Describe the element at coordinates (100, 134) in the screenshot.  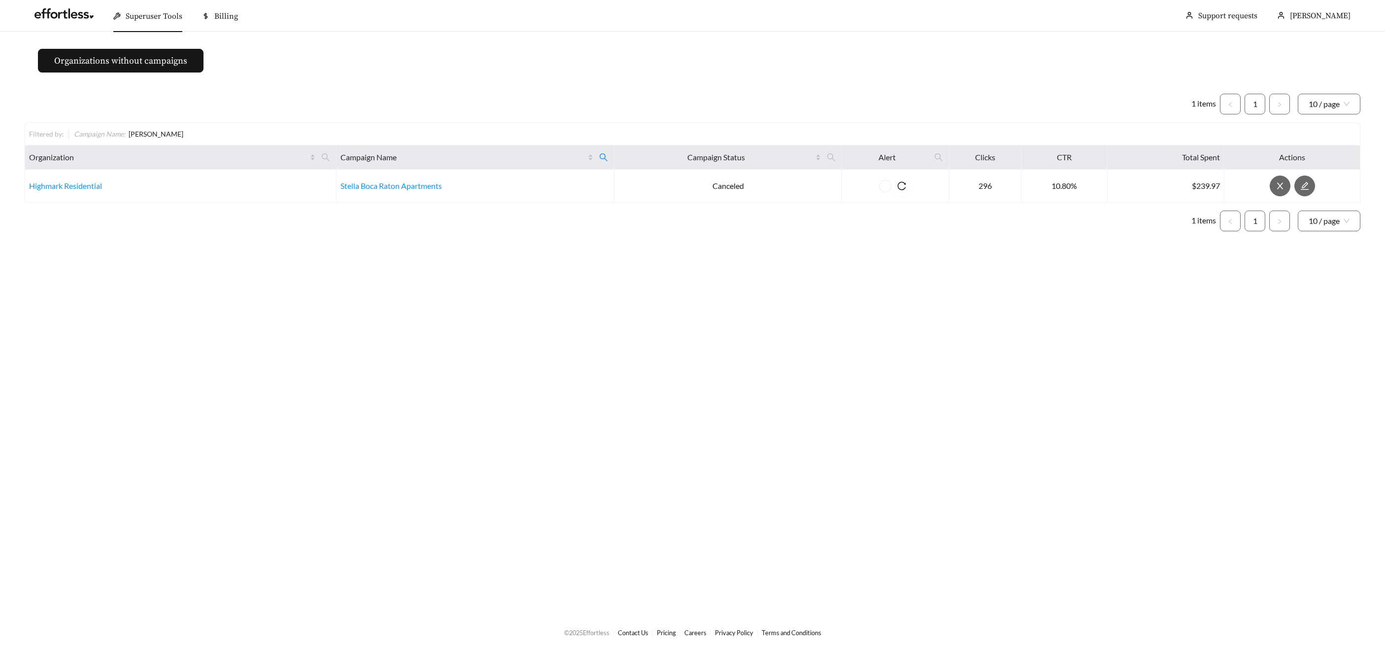
I see `span: Campaign Name :` at that location.